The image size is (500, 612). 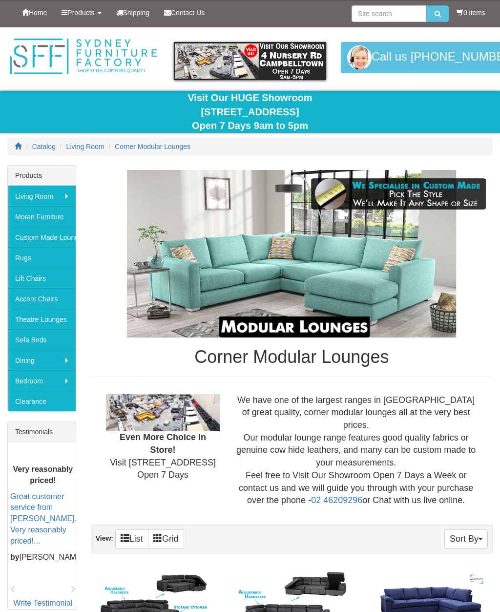 I want to click on a: Write Testimonial, so click(x=42, y=603).